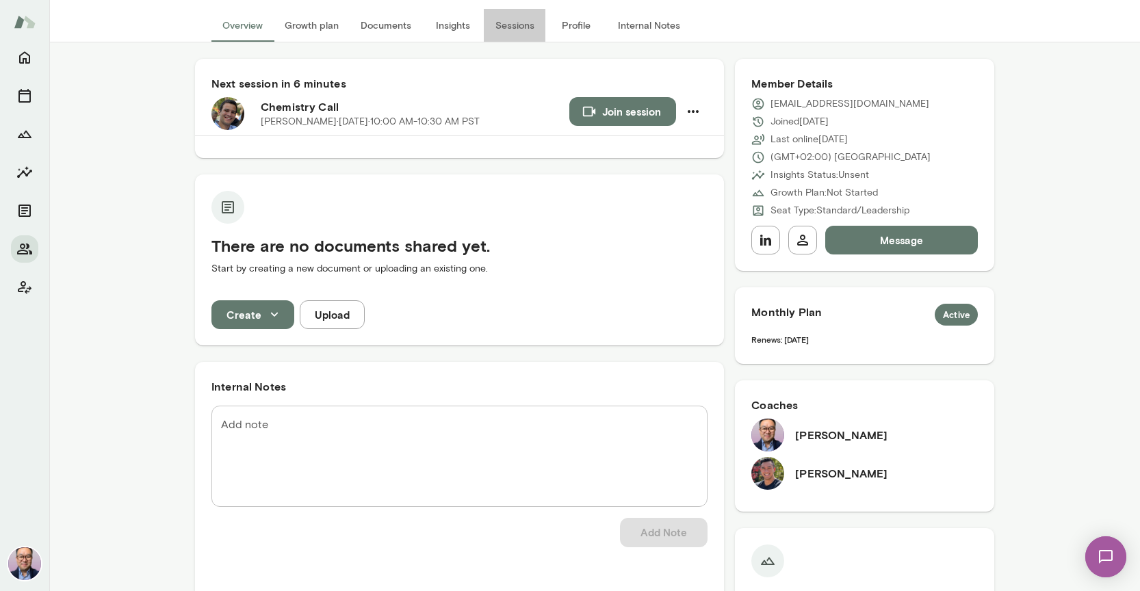 This screenshot has width=1140, height=591. I want to click on button: Growth Plan, so click(25, 134).